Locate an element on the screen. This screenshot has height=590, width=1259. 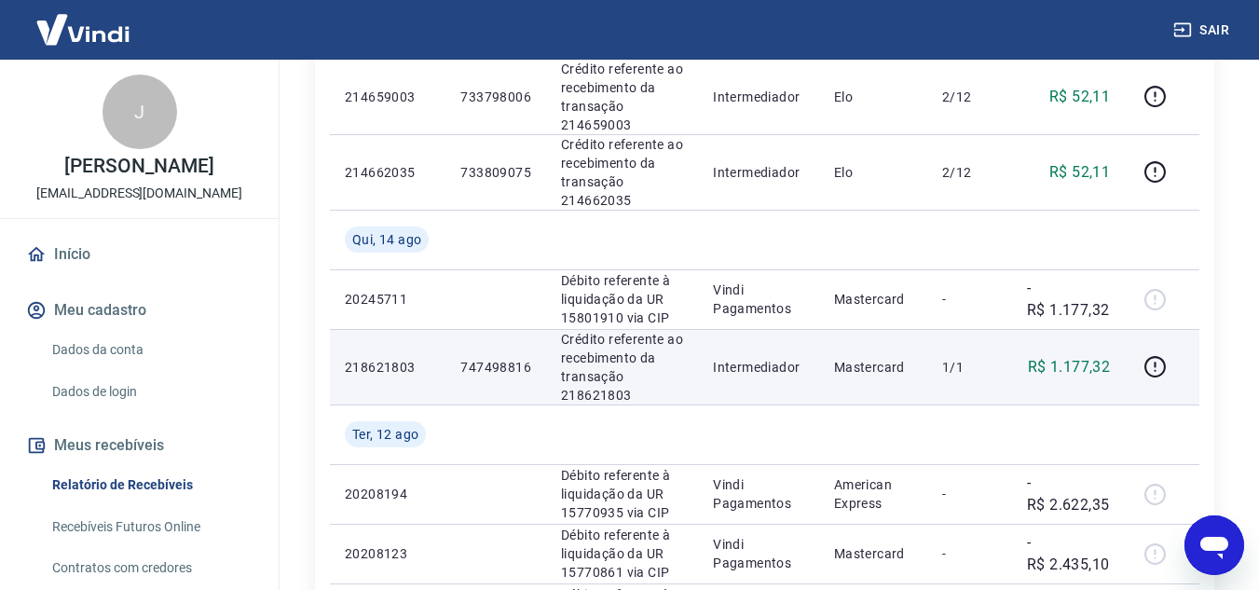
p: Crédito referente ao recebimento da transação 214662035 is located at coordinates (622, 172).